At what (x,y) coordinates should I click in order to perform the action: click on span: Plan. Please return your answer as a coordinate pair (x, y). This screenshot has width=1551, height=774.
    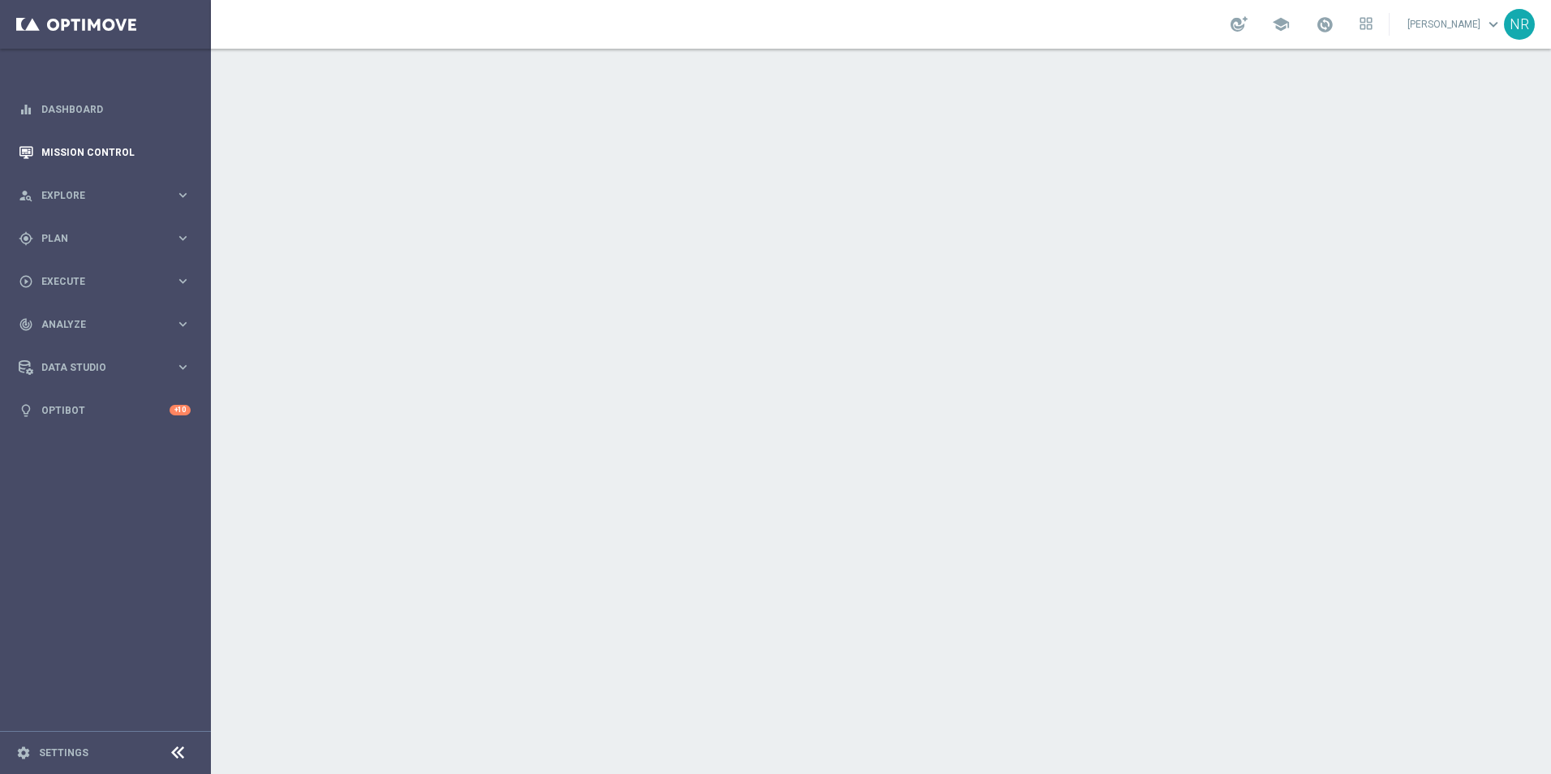
    Looking at the image, I should click on (108, 239).